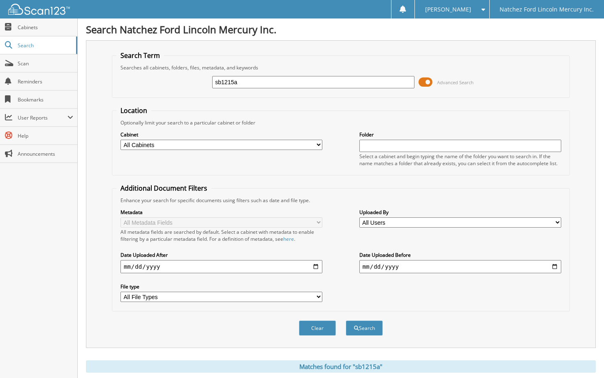  Describe the element at coordinates (42, 118) in the screenshot. I see `span: User Reports` at that location.